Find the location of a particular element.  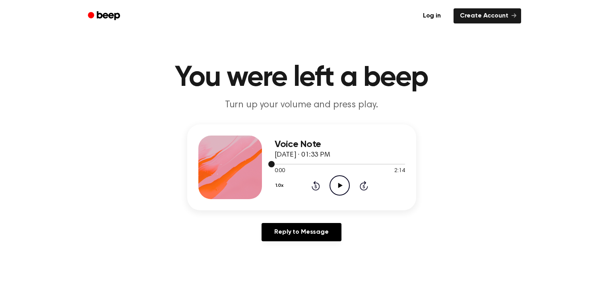

span: 2:14 is located at coordinates (400, 171).